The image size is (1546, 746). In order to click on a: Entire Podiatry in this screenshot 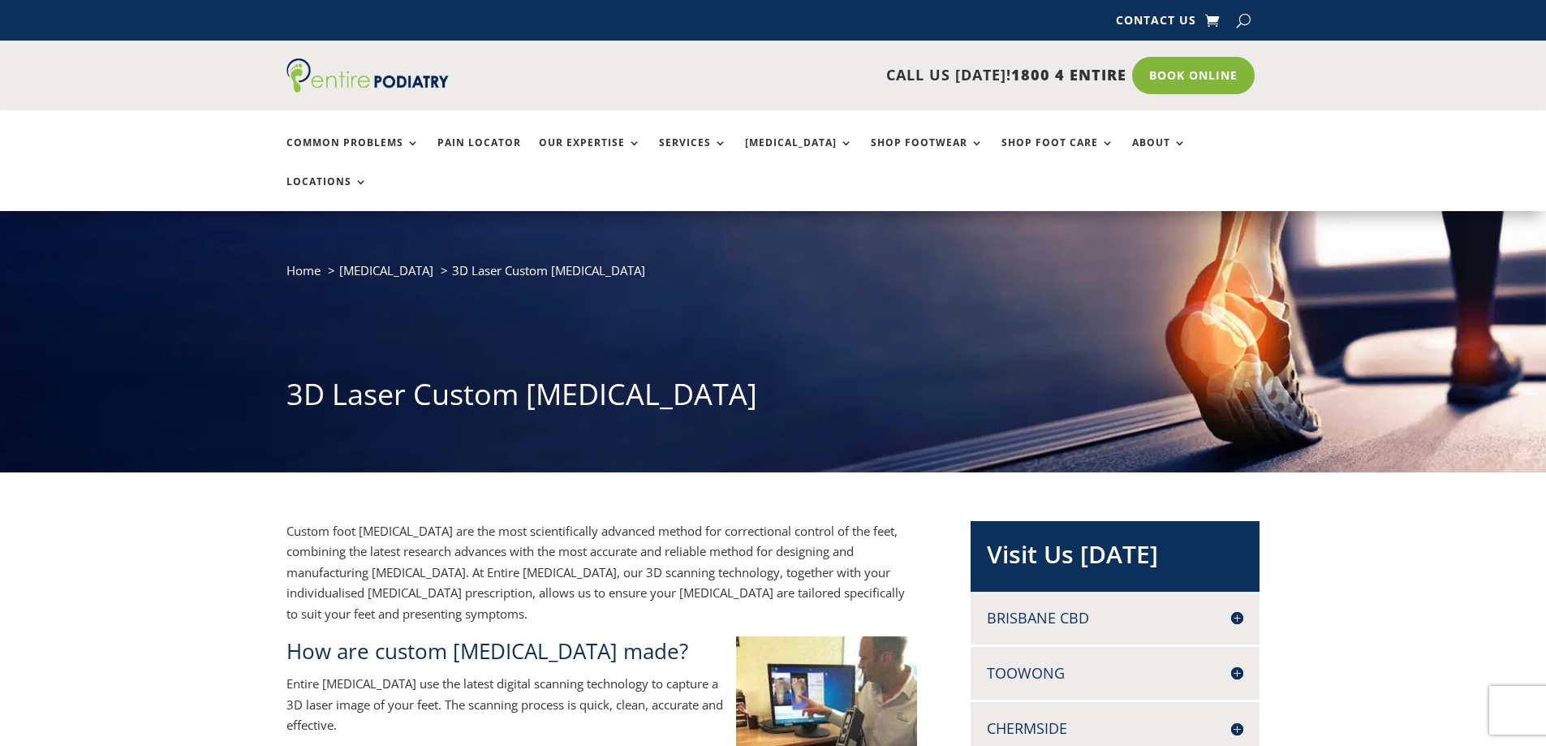, I will do `click(368, 88)`.